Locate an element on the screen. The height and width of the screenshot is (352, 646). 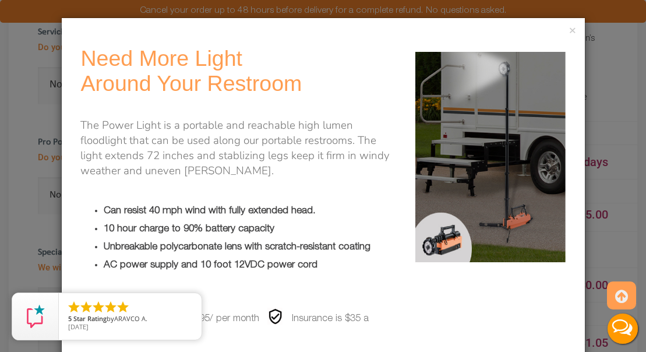
li: AC power supply and 10 foot 12VDC power cord is located at coordinates (251, 263).